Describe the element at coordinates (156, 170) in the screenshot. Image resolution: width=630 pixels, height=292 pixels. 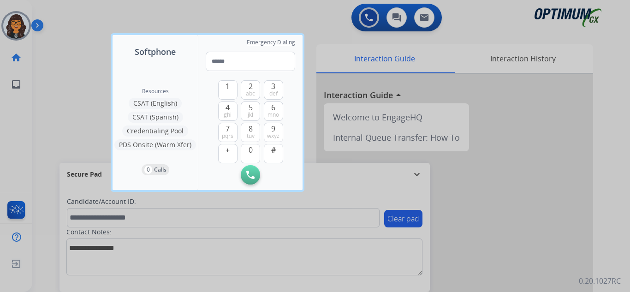
I see `button: 0Calls` at that location.